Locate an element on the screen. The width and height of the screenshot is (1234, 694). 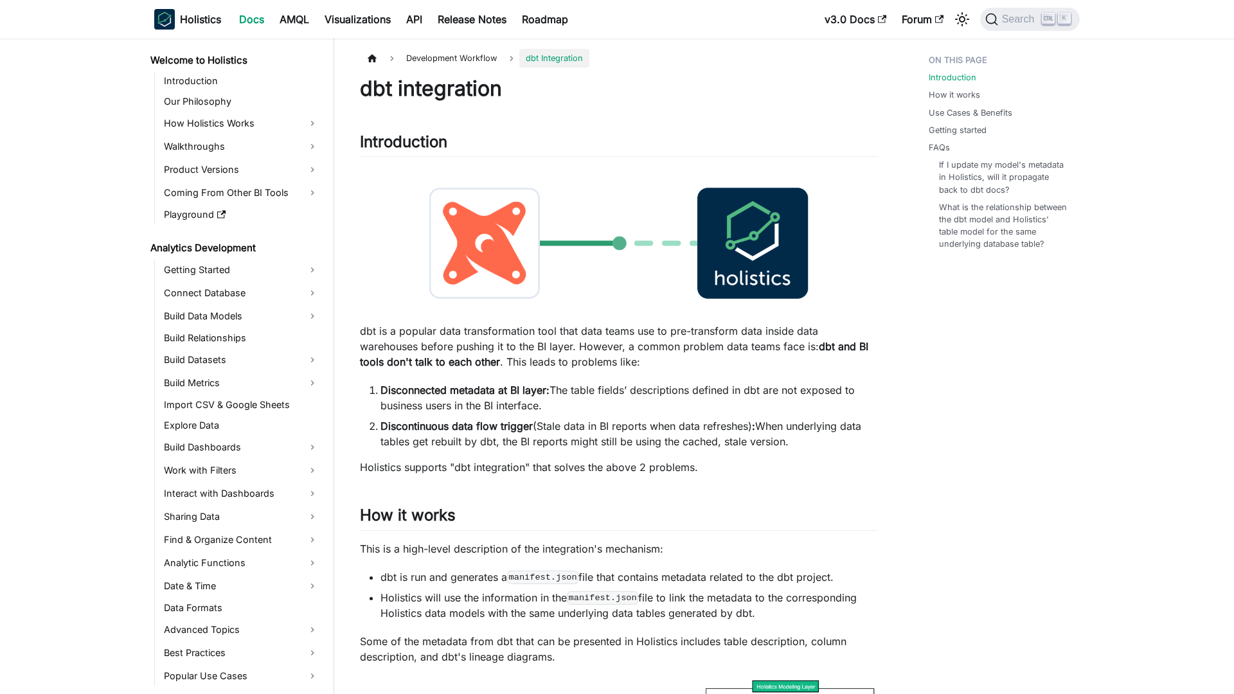
a: Interact with Dashboards is located at coordinates (241, 493).